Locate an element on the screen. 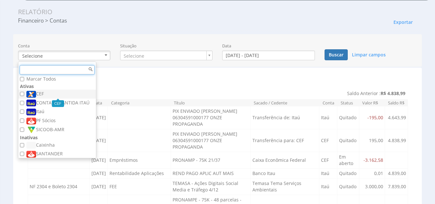  label: Situação is located at coordinates (128, 46).